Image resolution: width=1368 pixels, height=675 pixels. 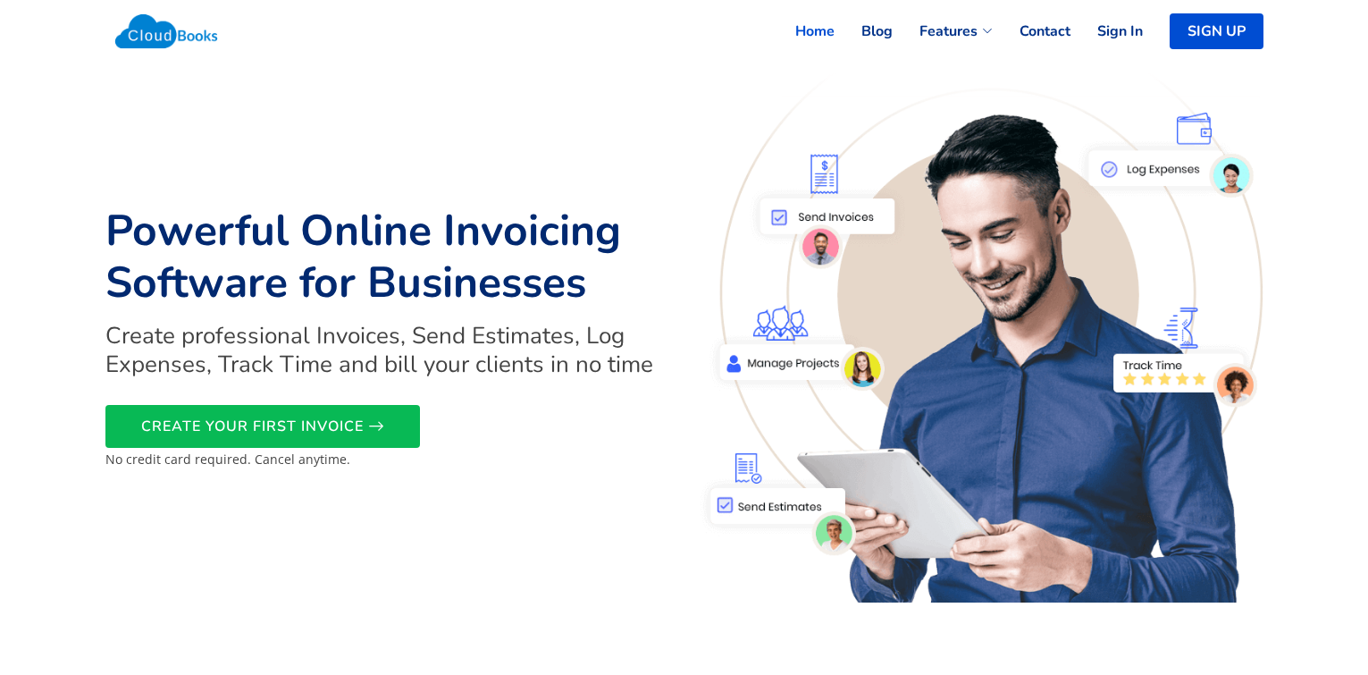 I want to click on img: Cloudbooks Logo, so click(x=166, y=31).